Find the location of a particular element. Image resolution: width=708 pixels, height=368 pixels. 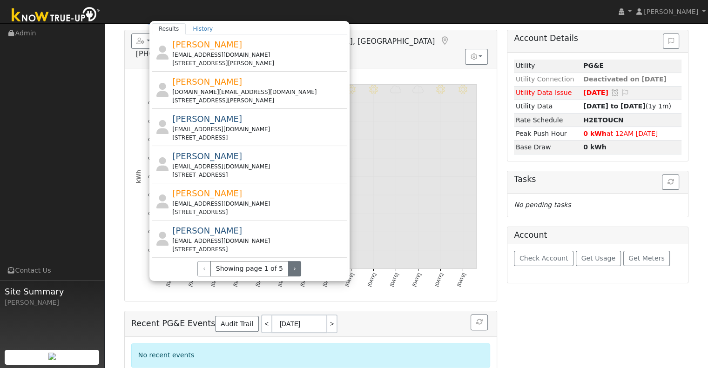

strong: B is located at coordinates (603, 120).